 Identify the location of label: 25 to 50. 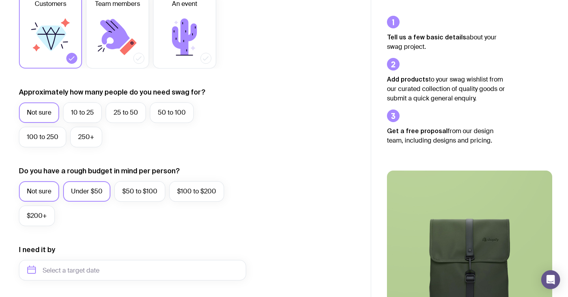
(126, 113).